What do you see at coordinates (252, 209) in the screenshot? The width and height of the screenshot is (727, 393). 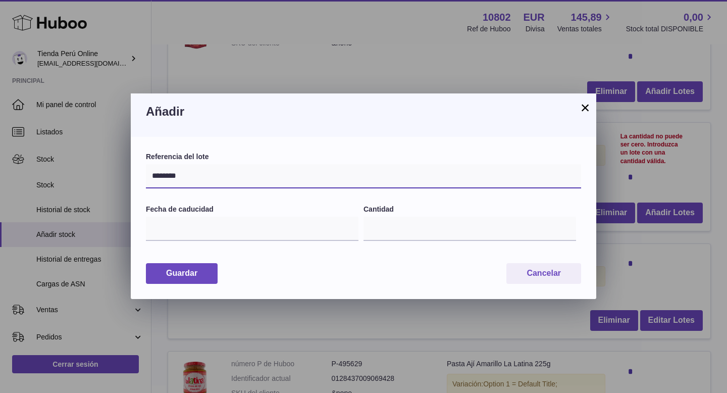 I see `label: Fecha de caducidad` at bounding box center [252, 209].